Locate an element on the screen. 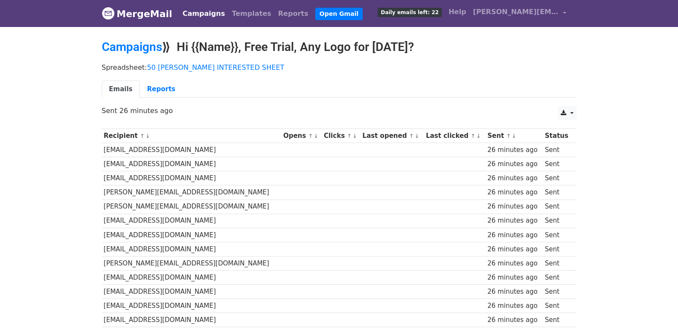 The width and height of the screenshot is (678, 331). th: Sent is located at coordinates (514, 136).